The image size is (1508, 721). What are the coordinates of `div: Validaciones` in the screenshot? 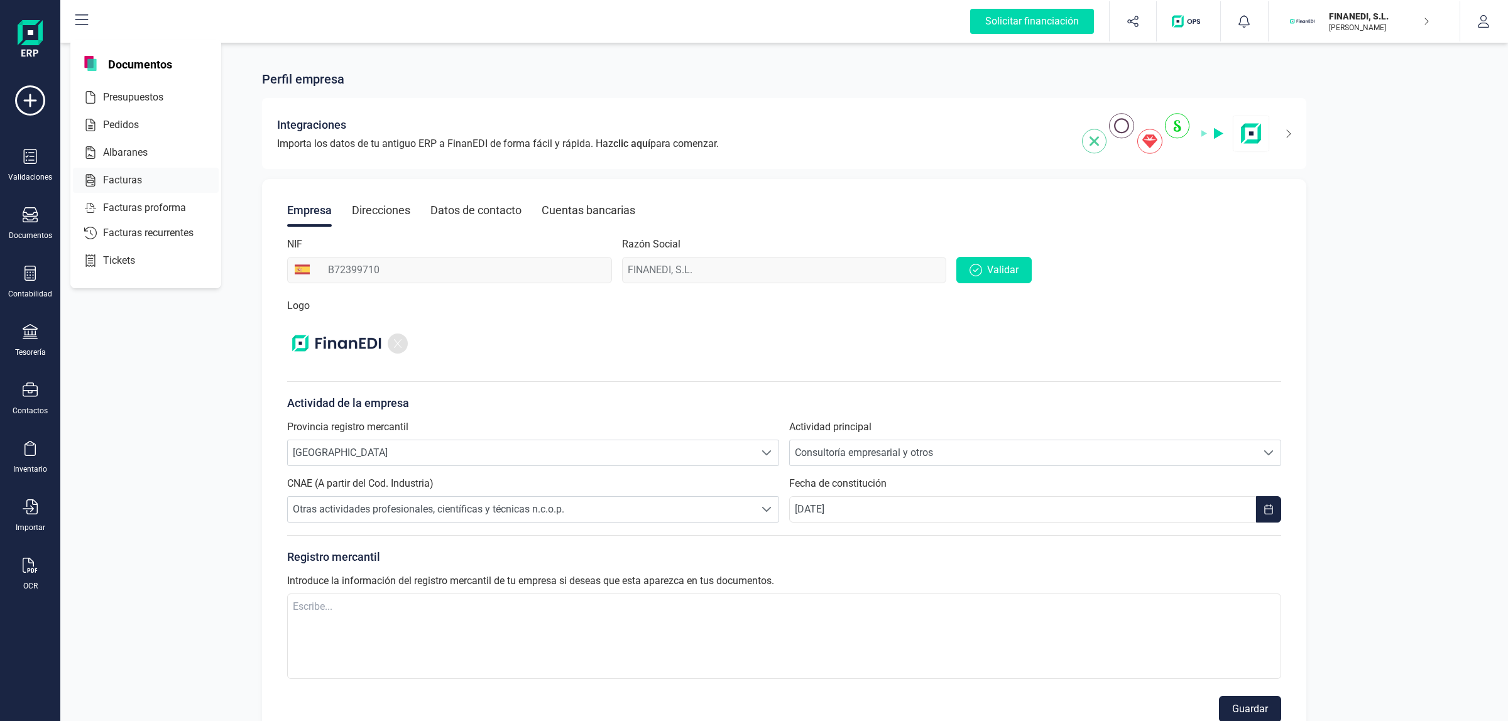 It's located at (30, 177).